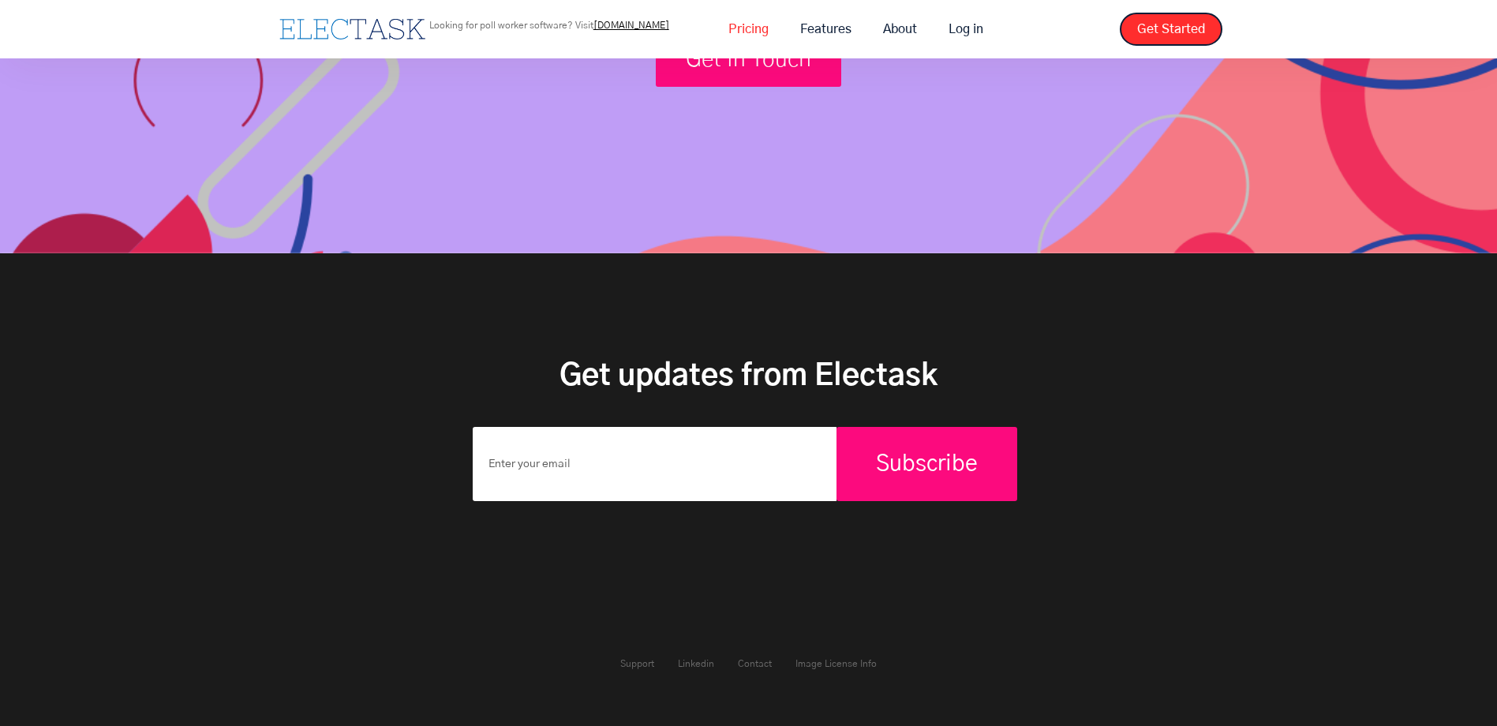 The height and width of the screenshot is (726, 1497). What do you see at coordinates (900, 29) in the screenshot?
I see `a: About` at bounding box center [900, 29].